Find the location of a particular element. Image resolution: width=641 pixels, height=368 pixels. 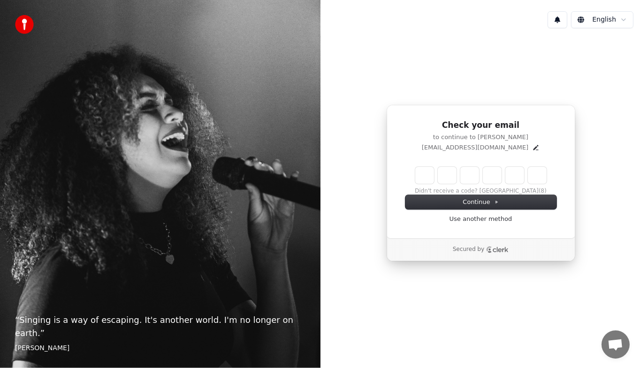

a: Clerk logo is located at coordinates (498, 249).